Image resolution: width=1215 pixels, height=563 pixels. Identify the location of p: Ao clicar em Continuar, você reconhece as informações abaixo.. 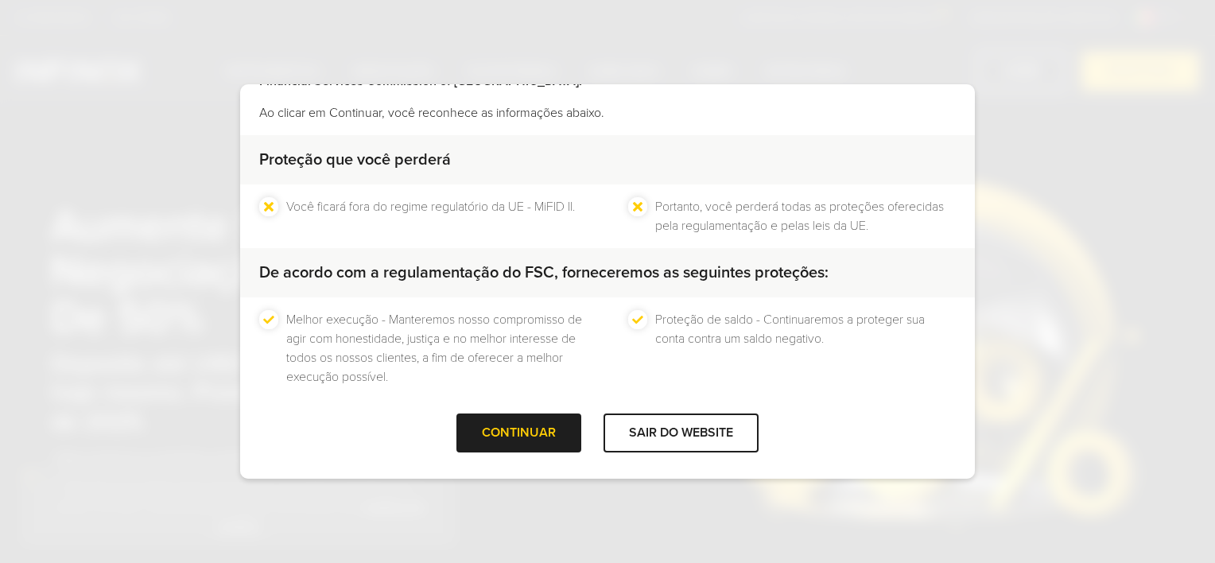
(608, 113).